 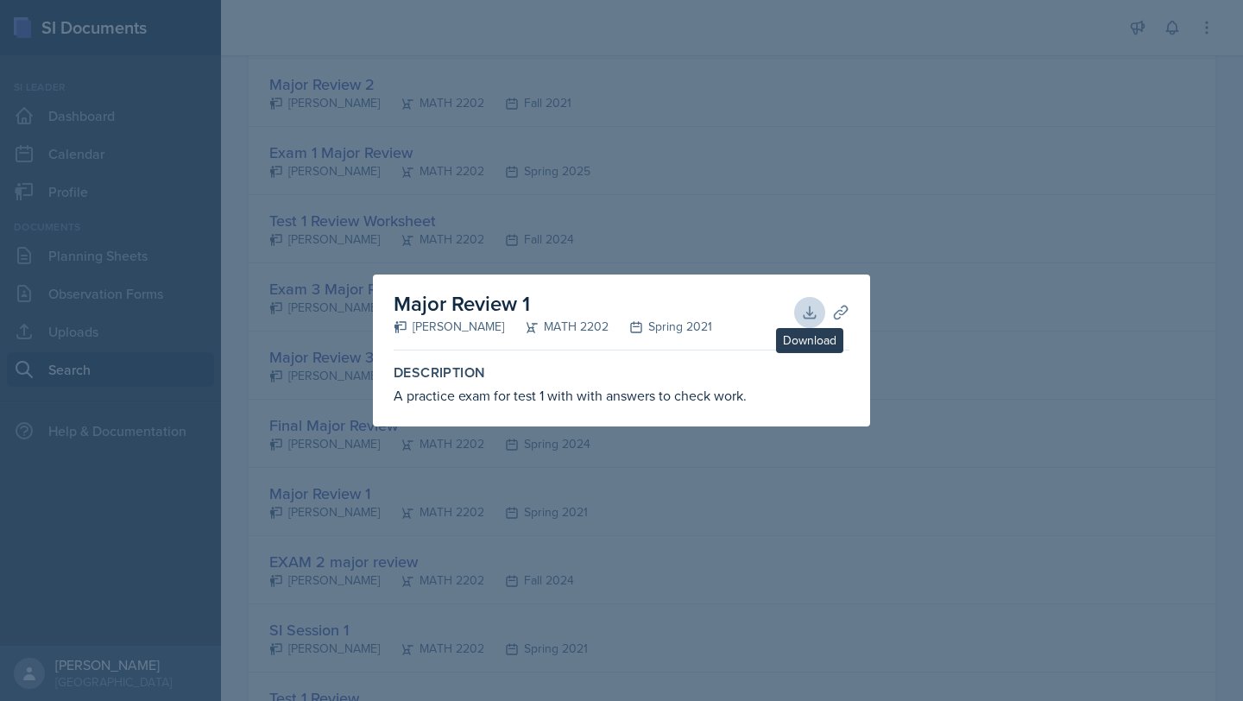 What do you see at coordinates (809, 312) in the screenshot?
I see `button: Download` at bounding box center [809, 312].